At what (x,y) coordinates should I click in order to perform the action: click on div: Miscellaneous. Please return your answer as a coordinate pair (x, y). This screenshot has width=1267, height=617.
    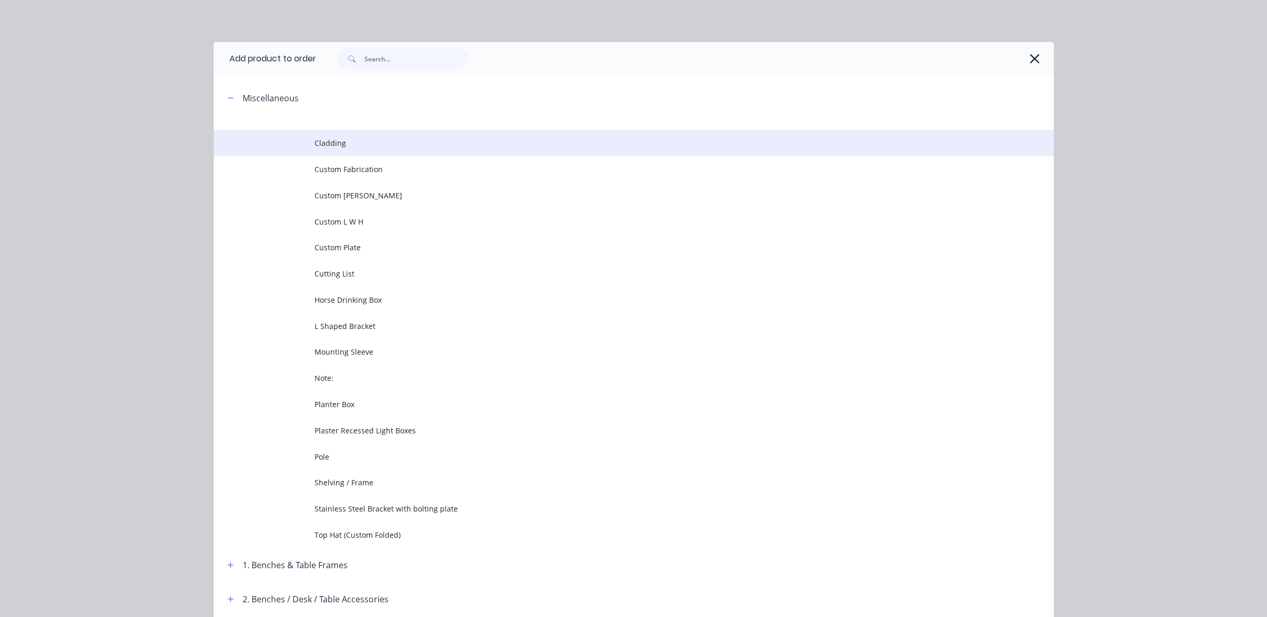
    Looking at the image, I should click on (270, 98).